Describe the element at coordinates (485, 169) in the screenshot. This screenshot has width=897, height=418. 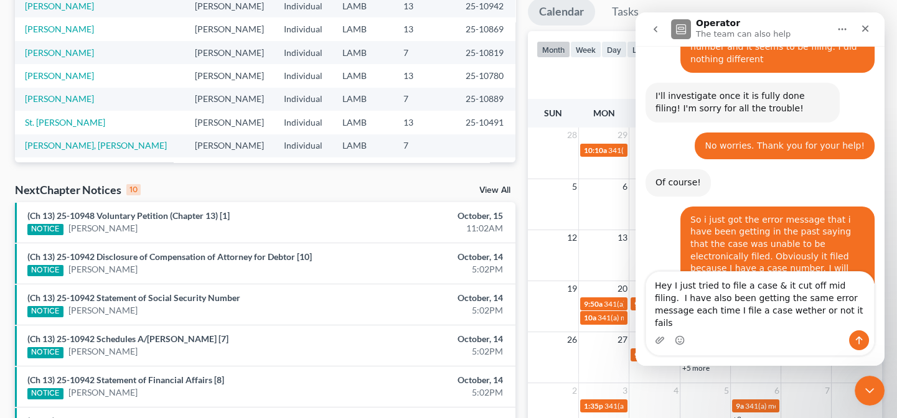
I see `td: 25-10609` at that location.